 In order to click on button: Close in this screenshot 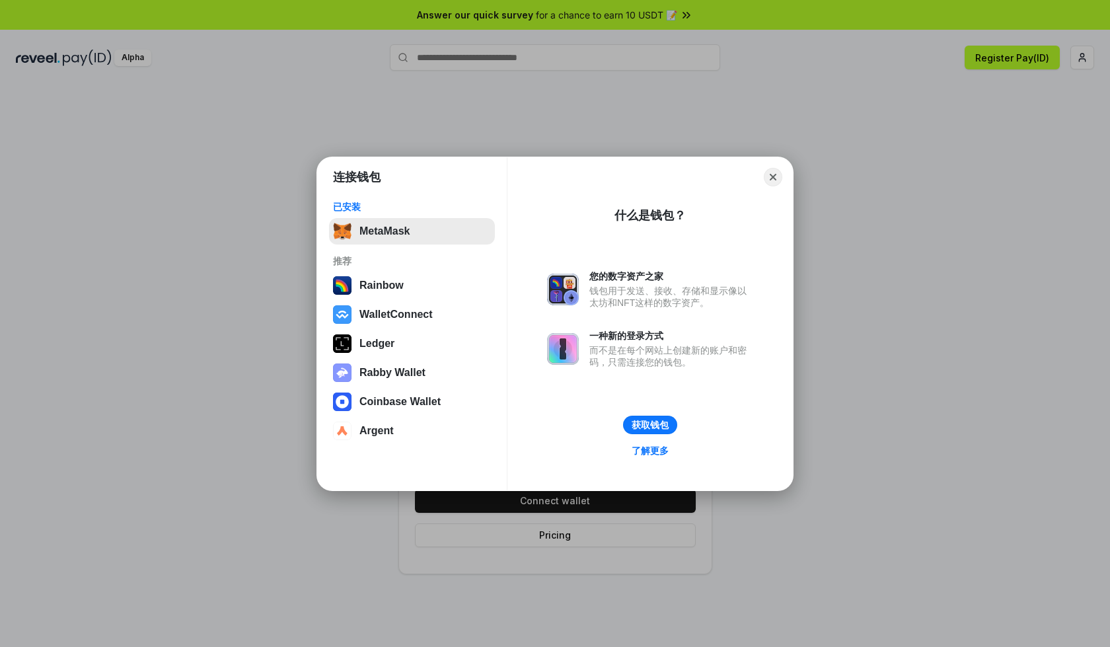, I will do `click(773, 177)`.